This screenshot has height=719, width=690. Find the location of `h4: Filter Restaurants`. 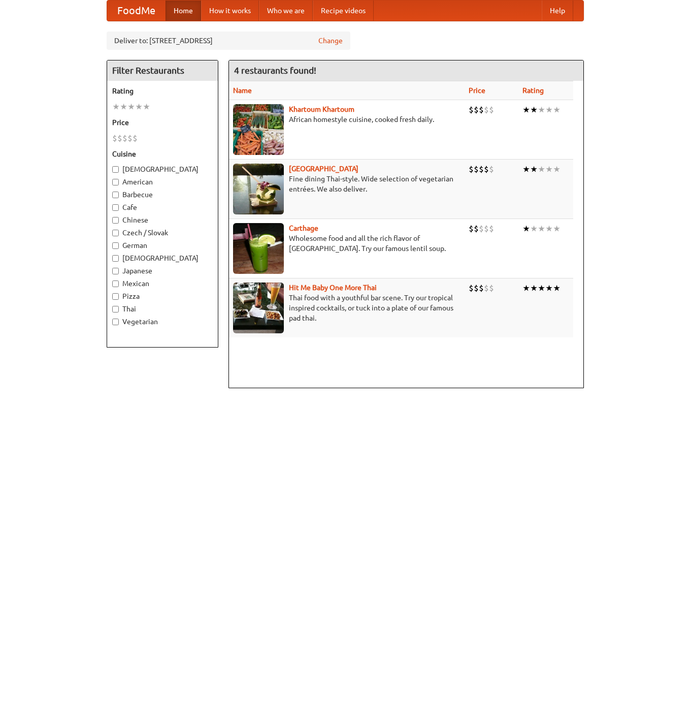

h4: Filter Restaurants is located at coordinates (163, 71).